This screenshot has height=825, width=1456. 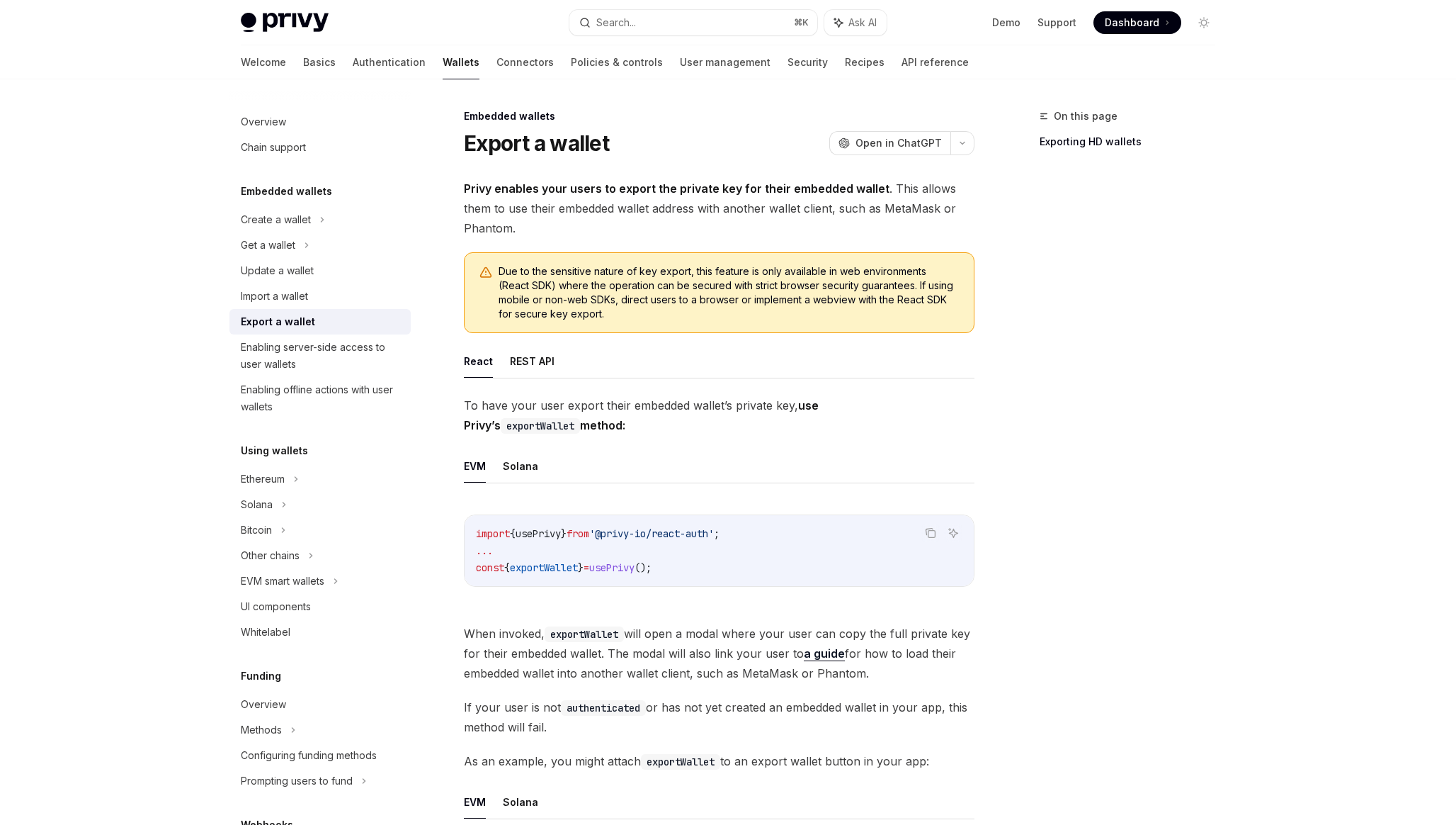 What do you see at coordinates (486, 273) in the screenshot?
I see `svg: Warning` at bounding box center [486, 273].